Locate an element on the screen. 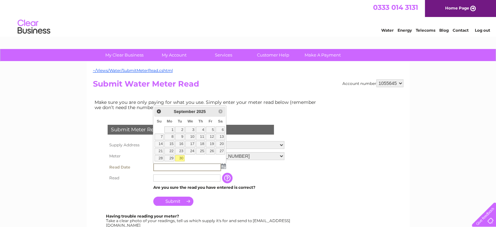 The image size is (496, 227). span: Sunday is located at coordinates (159, 121).